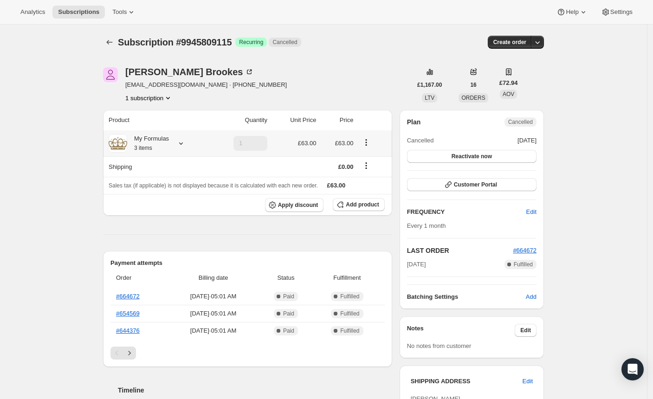 The height and width of the screenshot is (399, 653). What do you see at coordinates (466, 381) in the screenshot?
I see `h3: SHIPPING ADDRESS` at bounding box center [466, 381].